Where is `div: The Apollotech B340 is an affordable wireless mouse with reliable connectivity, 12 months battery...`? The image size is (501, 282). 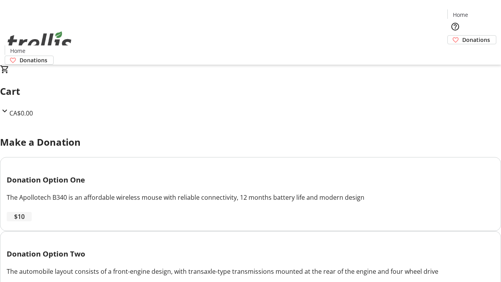 div: The Apollotech B340 is an affordable wireless mouse with reliable connectivity, 12 months battery... is located at coordinates (250, 197).